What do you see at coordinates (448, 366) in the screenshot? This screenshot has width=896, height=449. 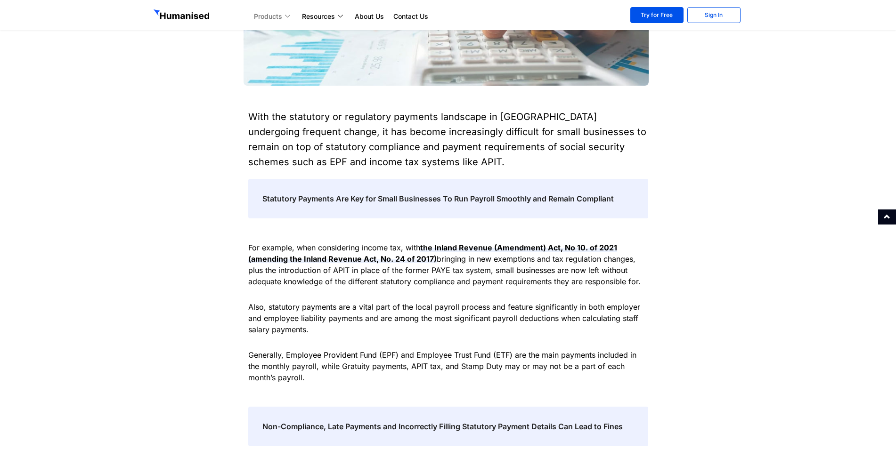 I see `p: Generally, Employee Provident Fund (EPF) and Employee Trust Fund (ETF) are the main payments incl...` at bounding box center [448, 366].